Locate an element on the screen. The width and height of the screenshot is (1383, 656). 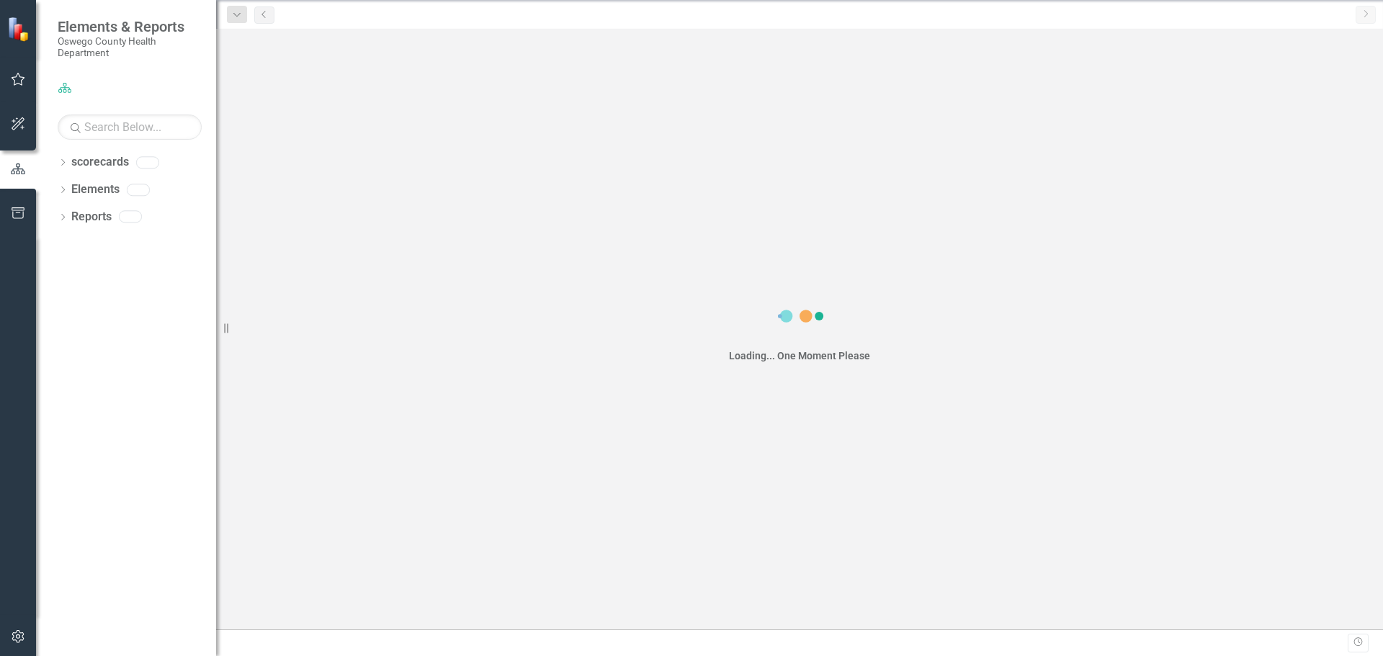
div: Loading... One Moment Please is located at coordinates (799, 356).